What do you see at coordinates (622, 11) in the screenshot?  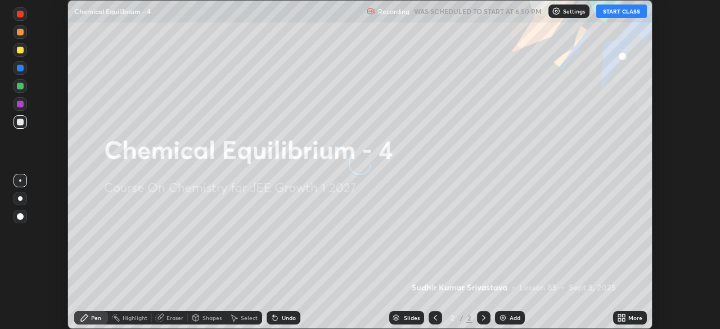 I see `button: START CLASS` at bounding box center [622, 11].